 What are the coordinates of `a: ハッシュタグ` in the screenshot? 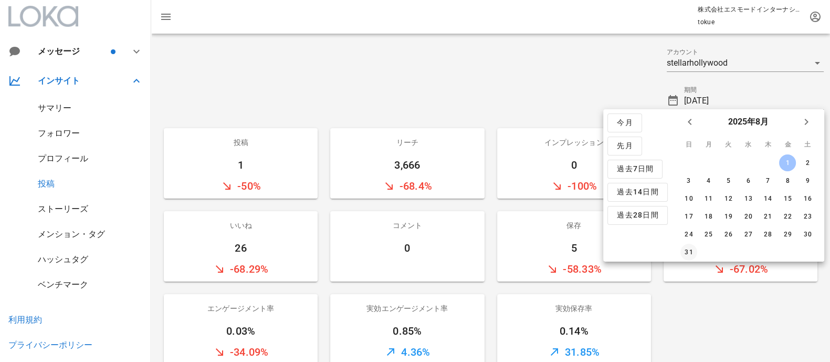 It's located at (63, 259).